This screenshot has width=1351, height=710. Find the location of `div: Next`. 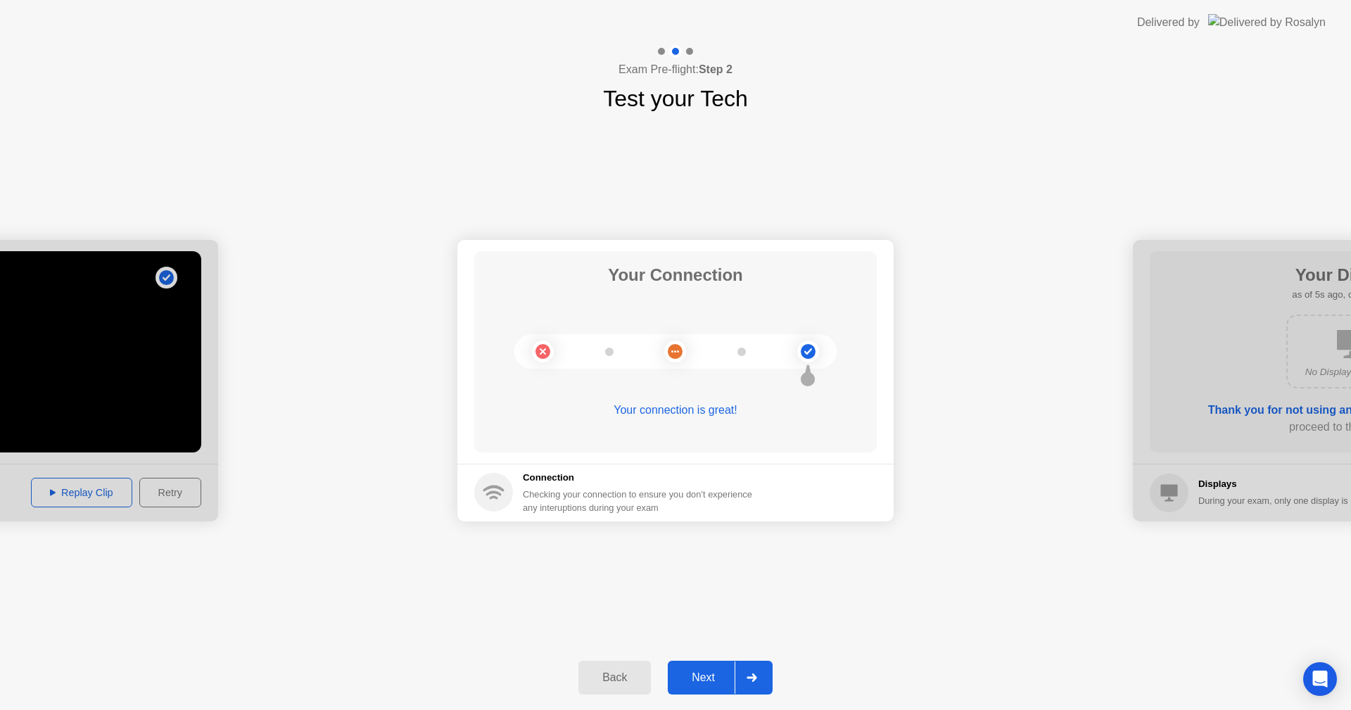

div: Next is located at coordinates (703, 677).